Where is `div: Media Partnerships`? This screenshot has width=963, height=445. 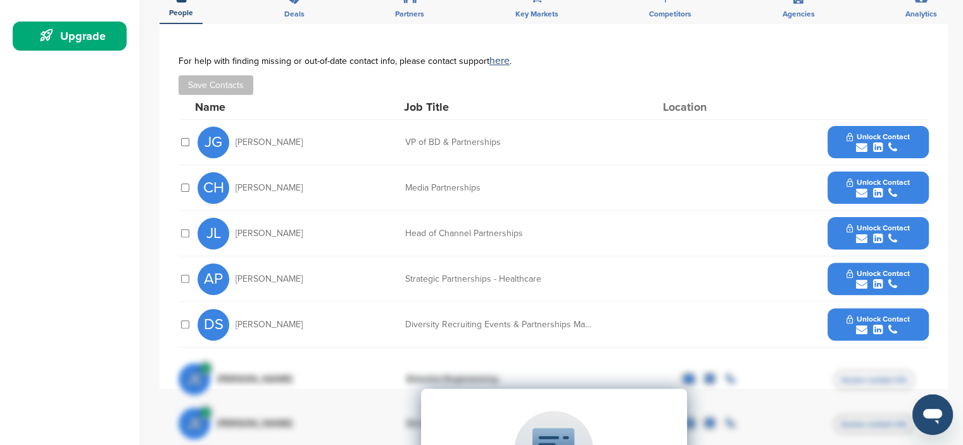
div: Media Partnerships is located at coordinates (500, 188).